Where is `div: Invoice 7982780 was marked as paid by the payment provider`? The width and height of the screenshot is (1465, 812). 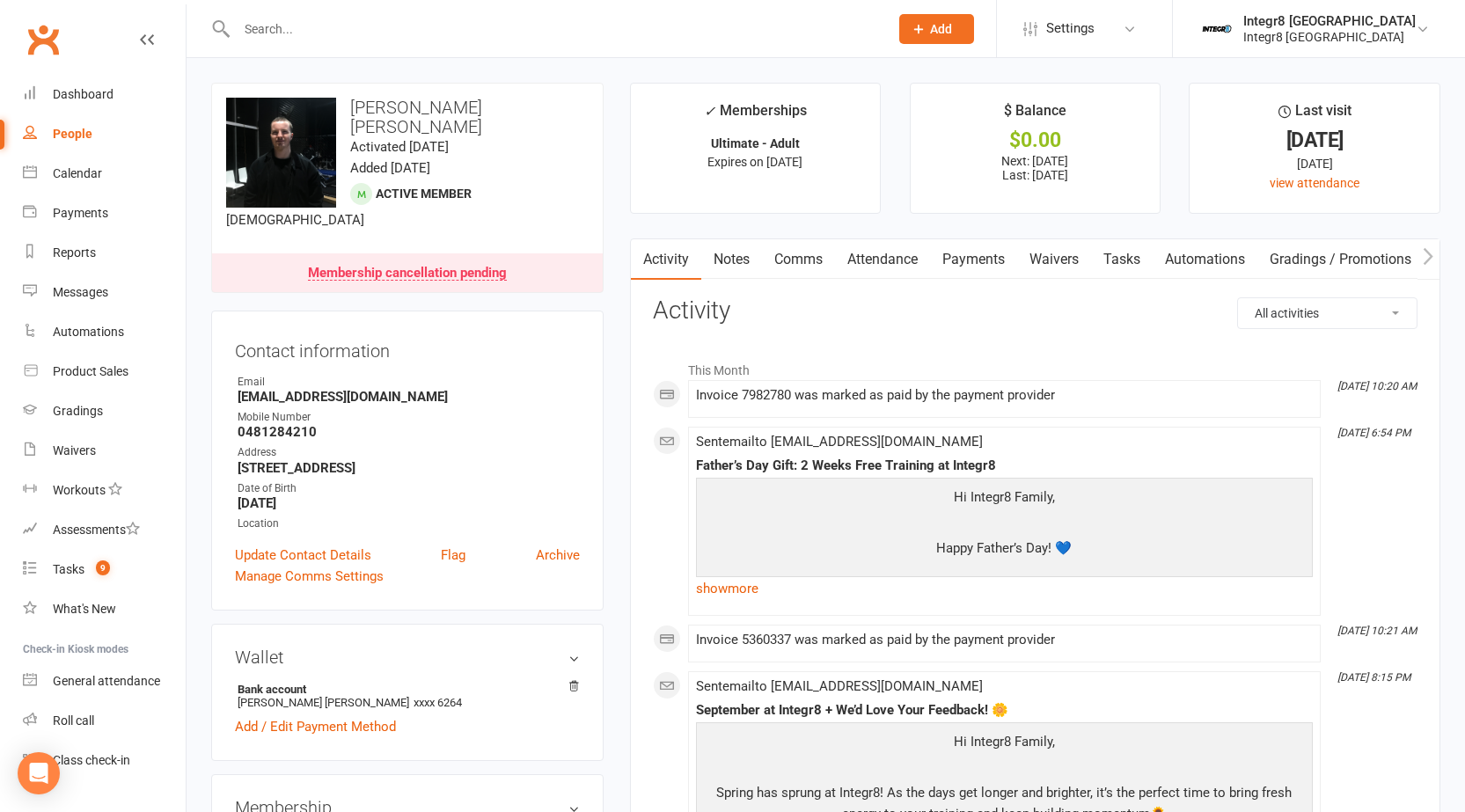 div: Invoice 7982780 was marked as paid by the payment provider is located at coordinates (1004, 395).